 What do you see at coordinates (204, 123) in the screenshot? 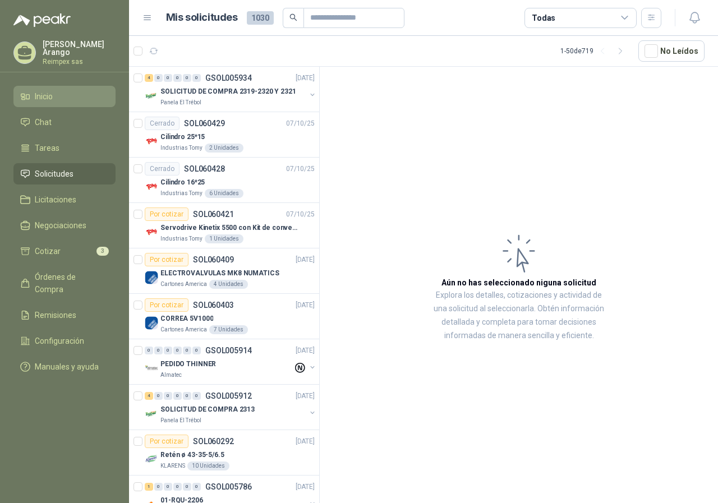
I see `p: SOL060429` at bounding box center [204, 123].